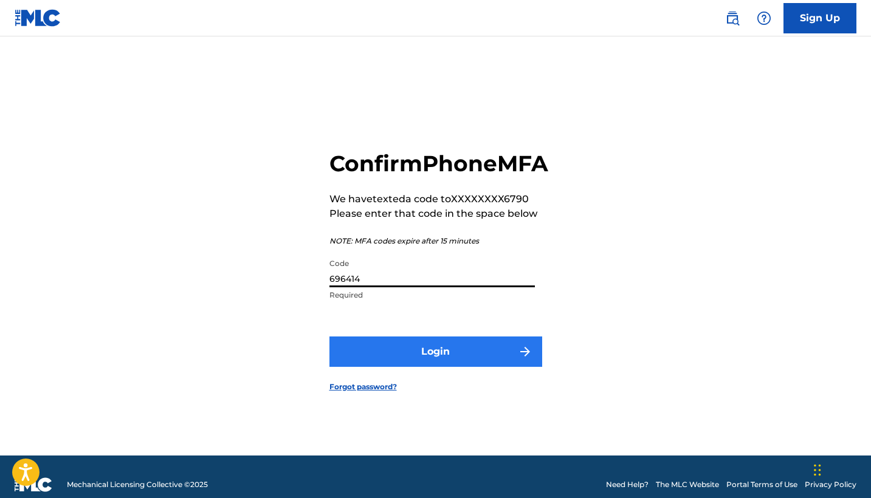 This screenshot has height=498, width=871. What do you see at coordinates (817, 470) in the screenshot?
I see `div: Drag` at bounding box center [817, 470].